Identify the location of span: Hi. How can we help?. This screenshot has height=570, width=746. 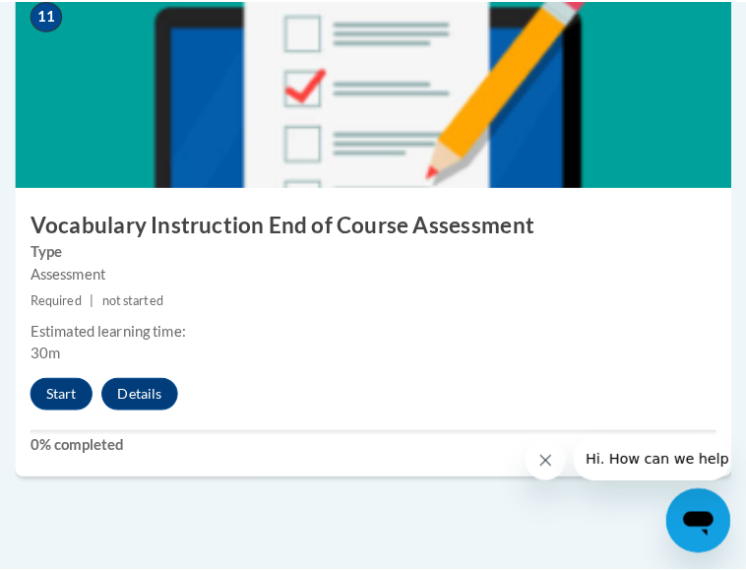
(86, 22).